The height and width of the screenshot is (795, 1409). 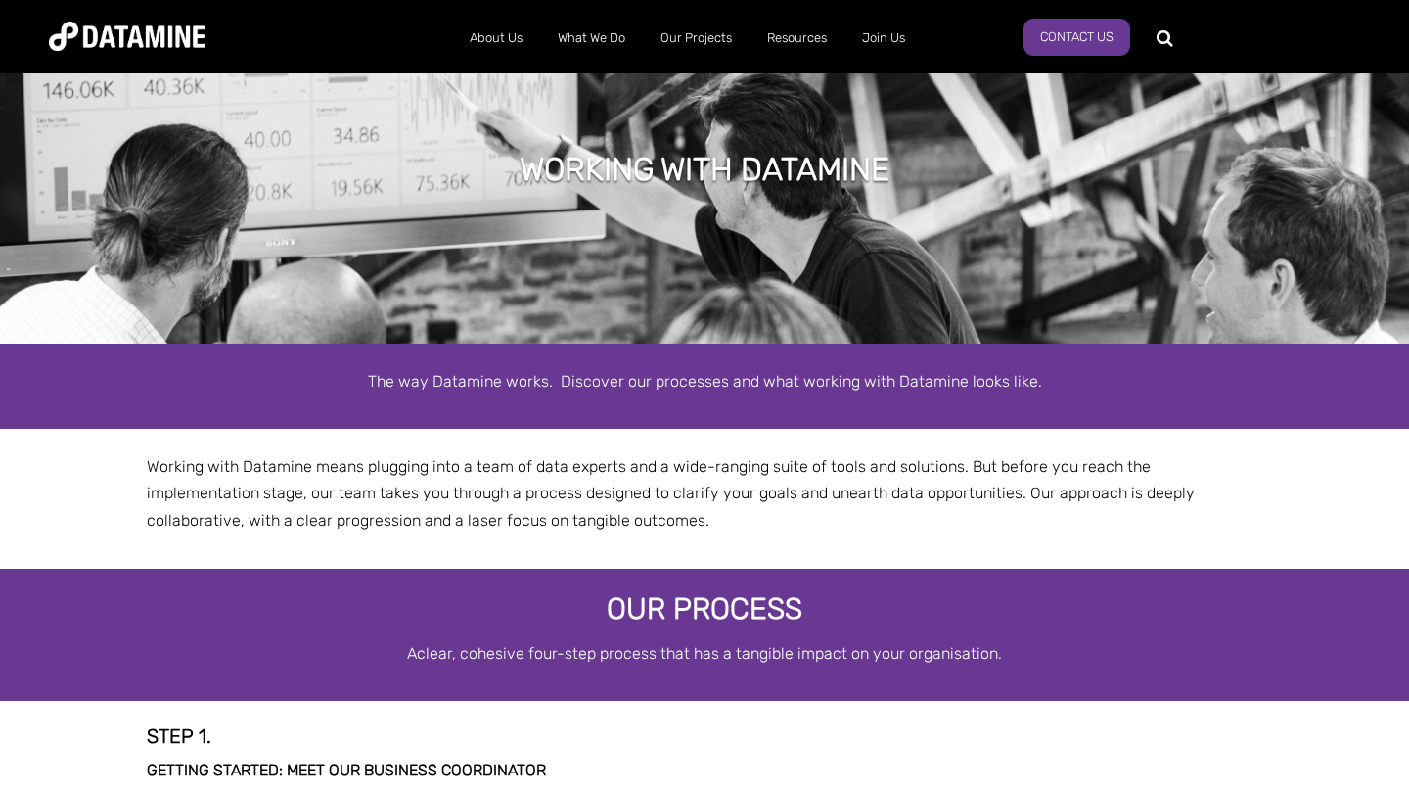 What do you see at coordinates (705, 381) in the screenshot?
I see `p: The way Datamine works. Discover our processes and what working with Datamine looks like.` at bounding box center [705, 381].